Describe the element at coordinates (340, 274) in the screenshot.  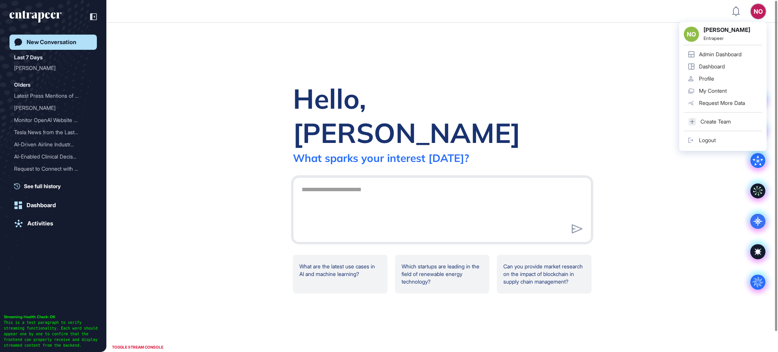
I see `div: What are the latest use cases in AI and machine learning?` at that location.